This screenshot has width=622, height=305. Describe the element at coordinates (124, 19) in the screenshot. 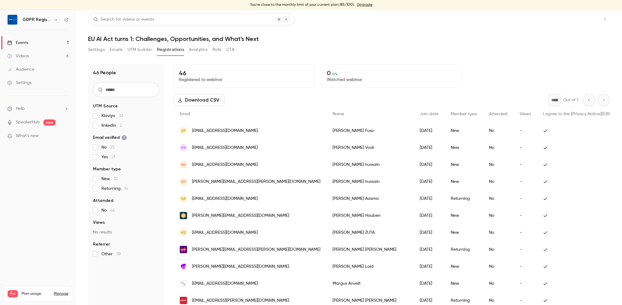

I see `div: Search for videos or events` at that location.